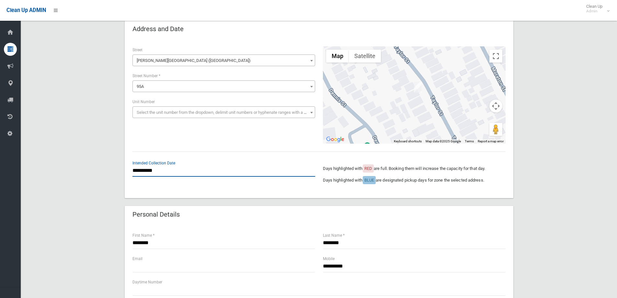  I want to click on div: 95A Taylor Street, LAKEMBA NSW 2195, so click(418, 87).